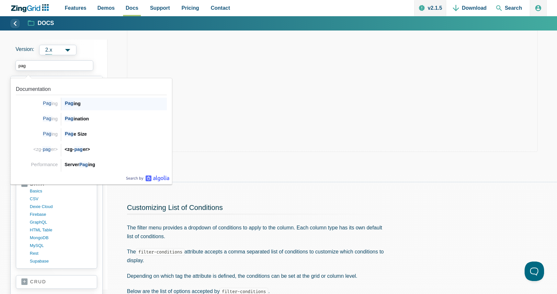  What do you see at coordinates (258, 275) in the screenshot?
I see `p: Depending on which tag the attribute is defined, the conditions can be set at the grid or column ...` at bounding box center [258, 275].